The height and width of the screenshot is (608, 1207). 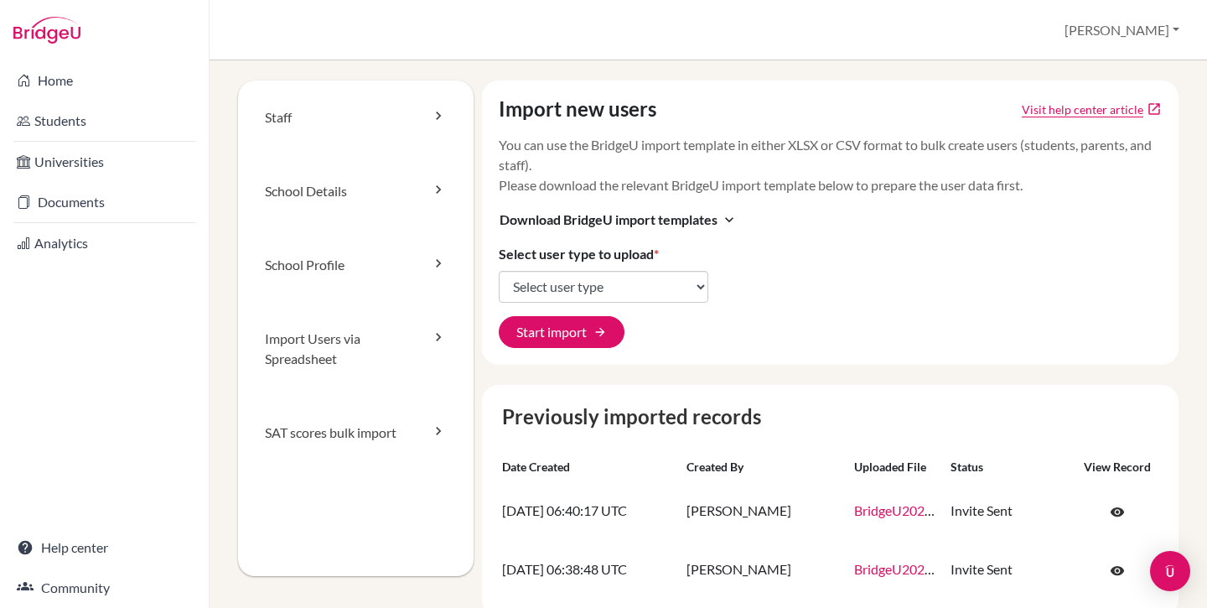 I want to click on th: Uploaded file, so click(x=896, y=467).